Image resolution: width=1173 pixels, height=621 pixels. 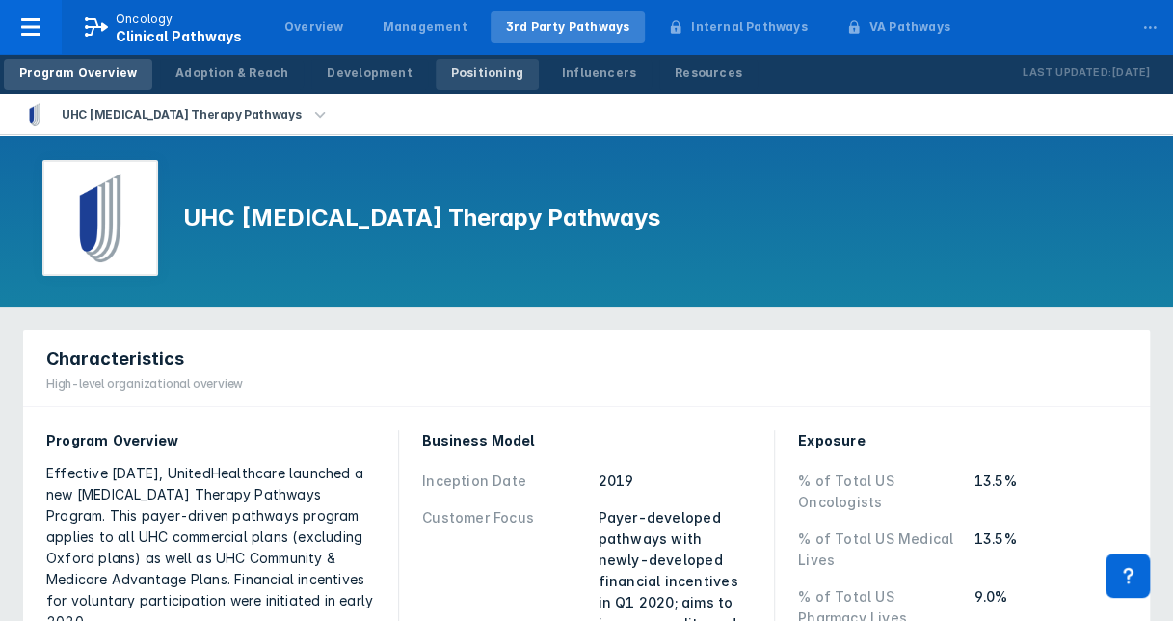 I want to click on div: 3rd Party Pathways, so click(x=568, y=27).